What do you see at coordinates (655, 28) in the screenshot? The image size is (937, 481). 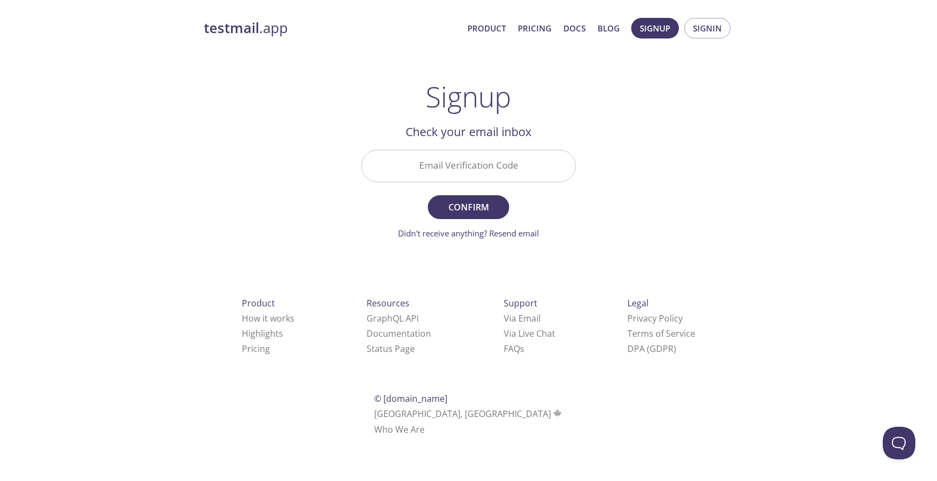 I see `button: Signup` at bounding box center [655, 28].